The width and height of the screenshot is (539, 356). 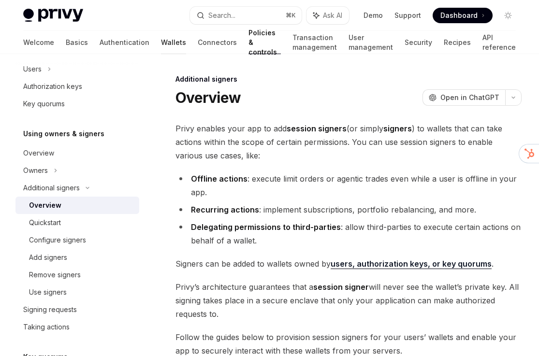 What do you see at coordinates (291, 15) in the screenshot?
I see `span: ⌘ K` at bounding box center [291, 15].